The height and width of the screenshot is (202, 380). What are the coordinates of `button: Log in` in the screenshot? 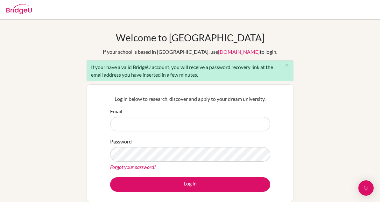 It's located at (190, 185).